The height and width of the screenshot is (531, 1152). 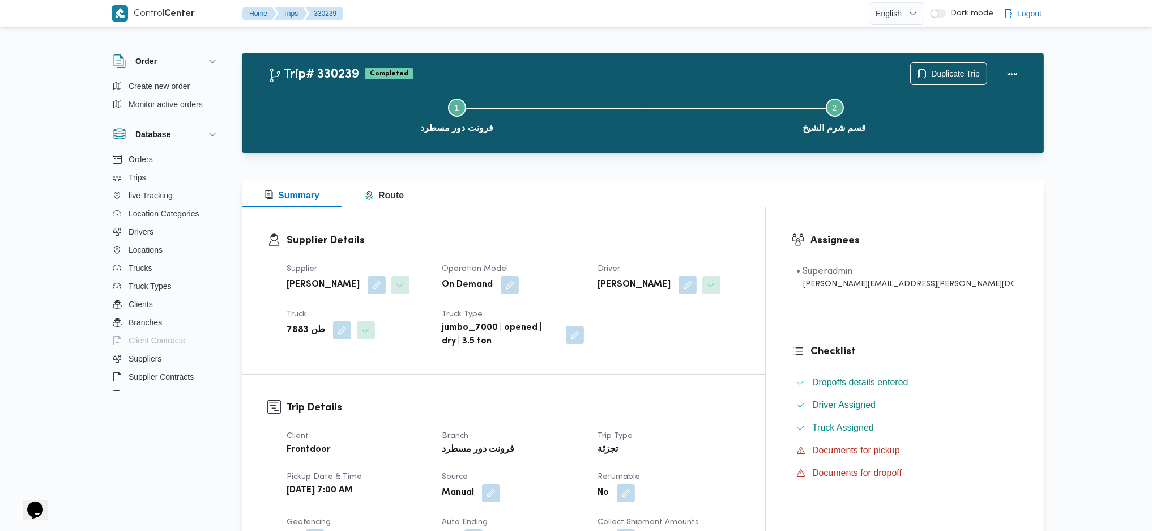 What do you see at coordinates (166, 232) in the screenshot?
I see `button: Drivers` at bounding box center [166, 232].